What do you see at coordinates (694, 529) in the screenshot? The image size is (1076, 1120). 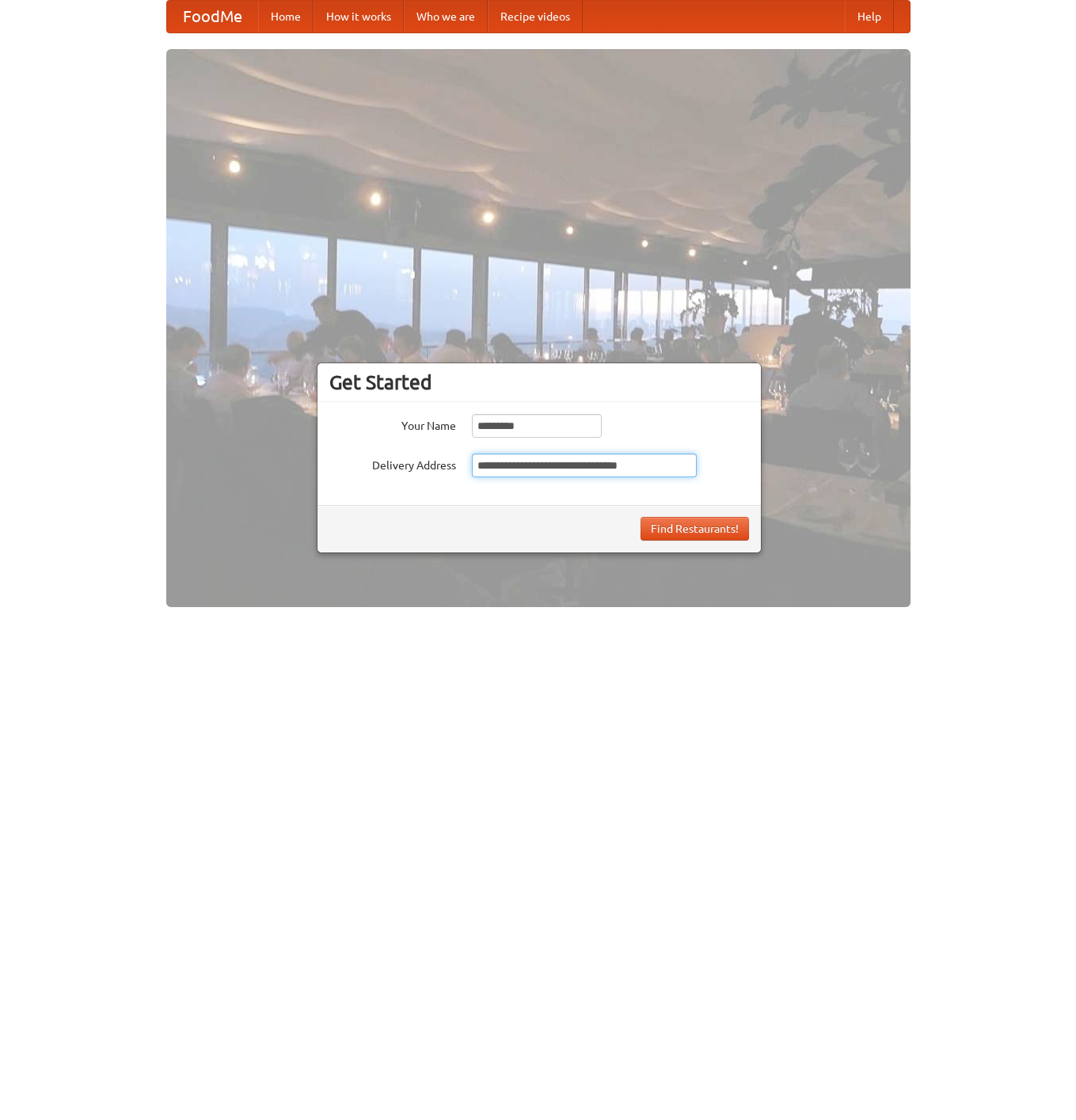 I see `button: Find Restaurants!` at bounding box center [694, 529].